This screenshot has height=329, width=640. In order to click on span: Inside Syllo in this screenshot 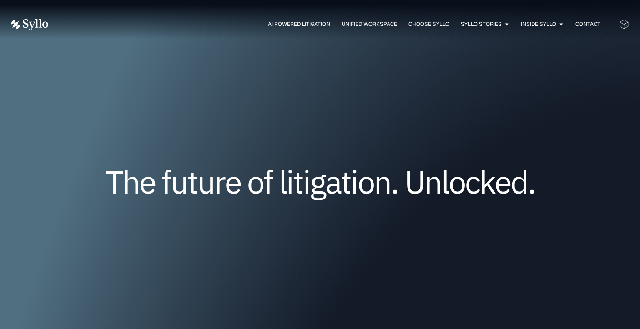, I will do `click(539, 24)`.